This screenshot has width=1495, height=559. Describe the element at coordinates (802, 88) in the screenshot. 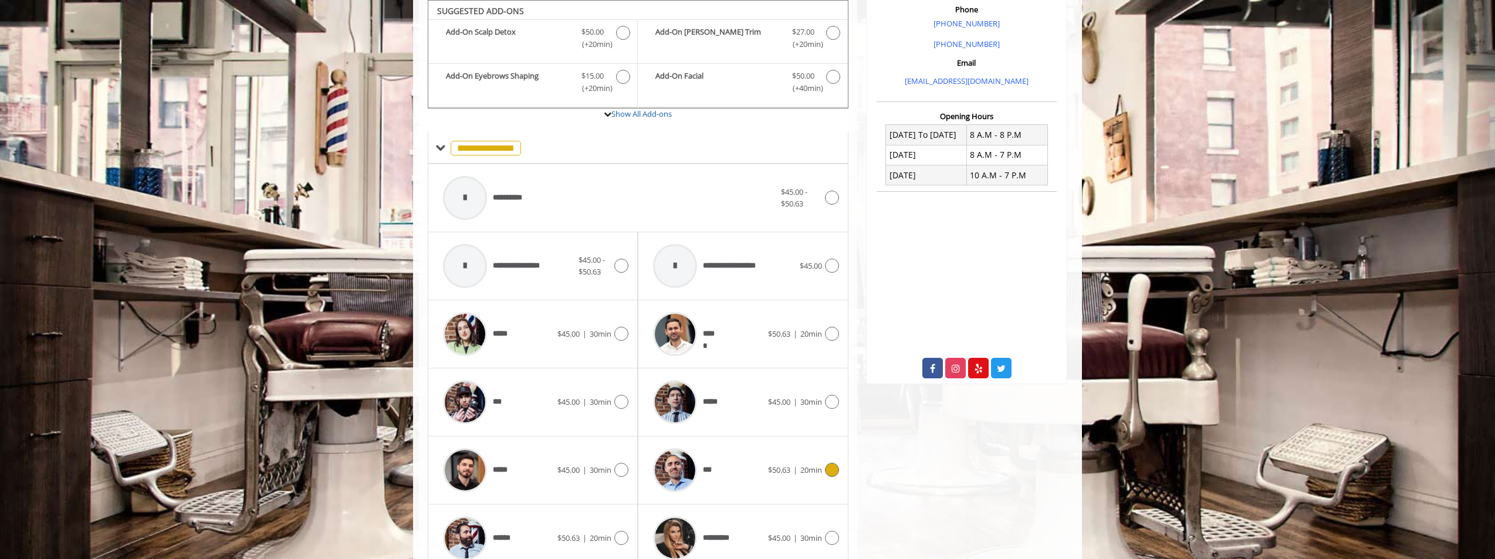

I see `span: (+40min )` at that location.